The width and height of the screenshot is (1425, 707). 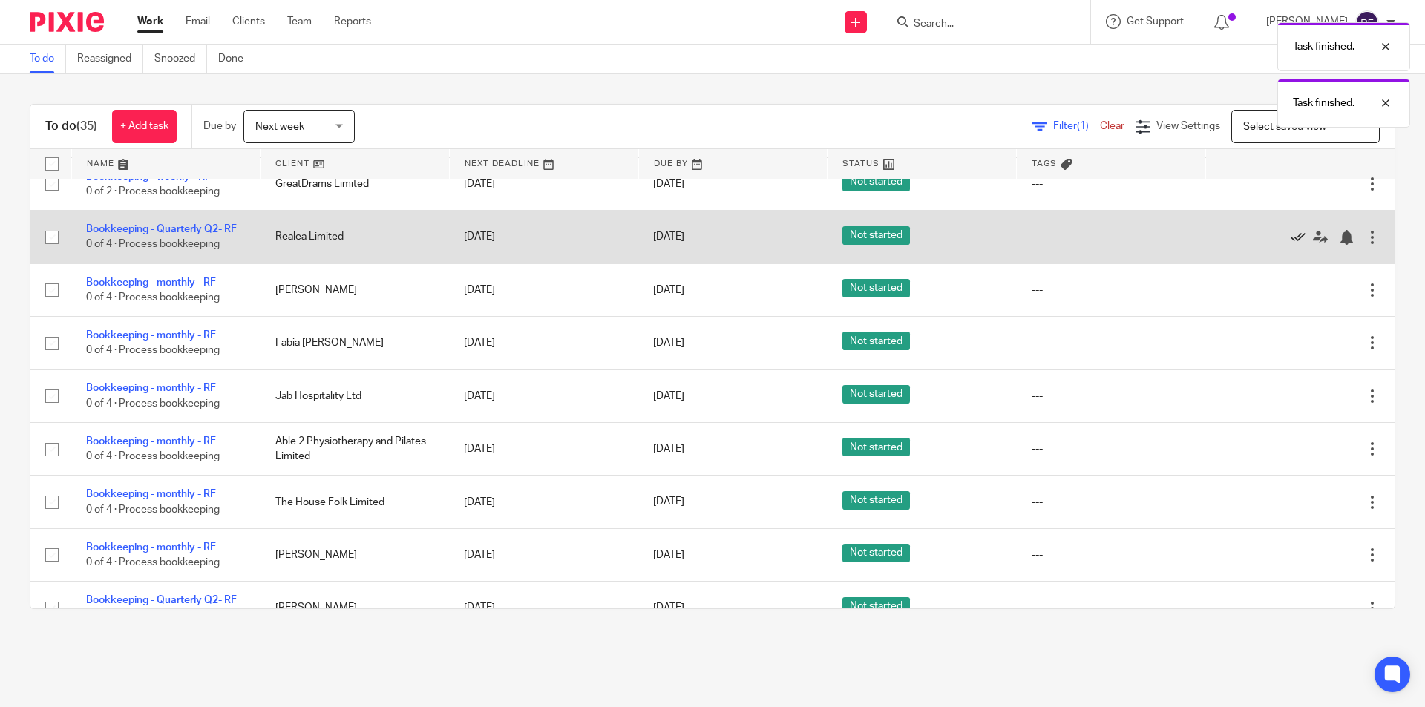 What do you see at coordinates (299, 22) in the screenshot?
I see `a: Team` at bounding box center [299, 22].